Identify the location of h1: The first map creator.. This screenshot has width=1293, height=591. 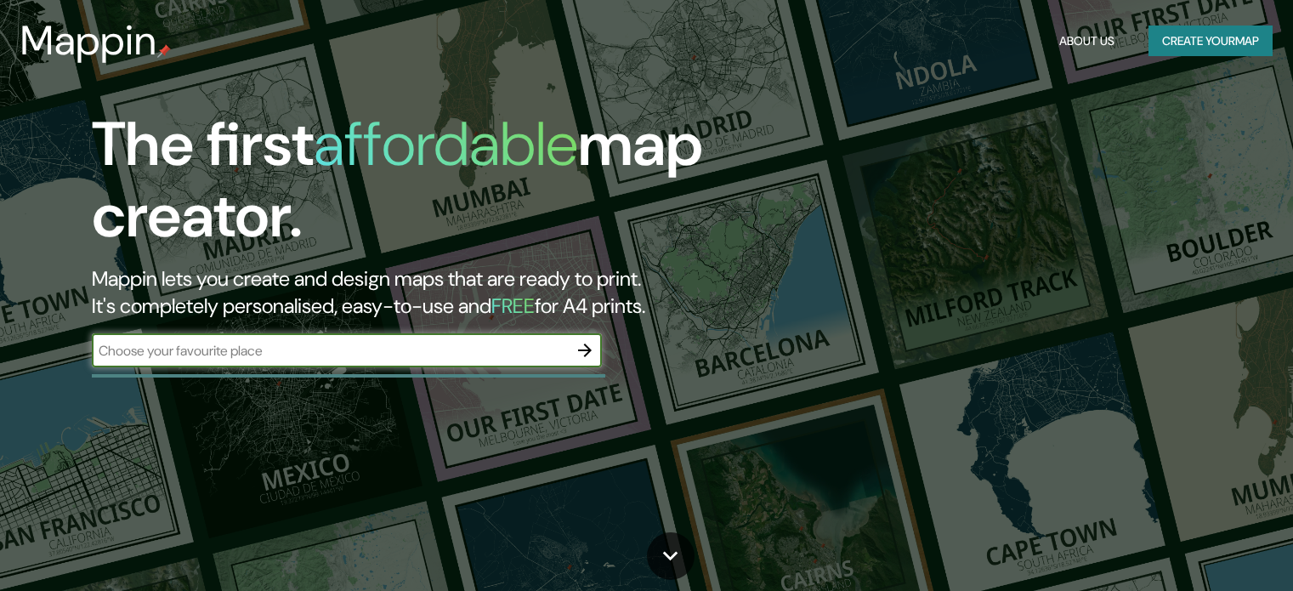
(415, 187).